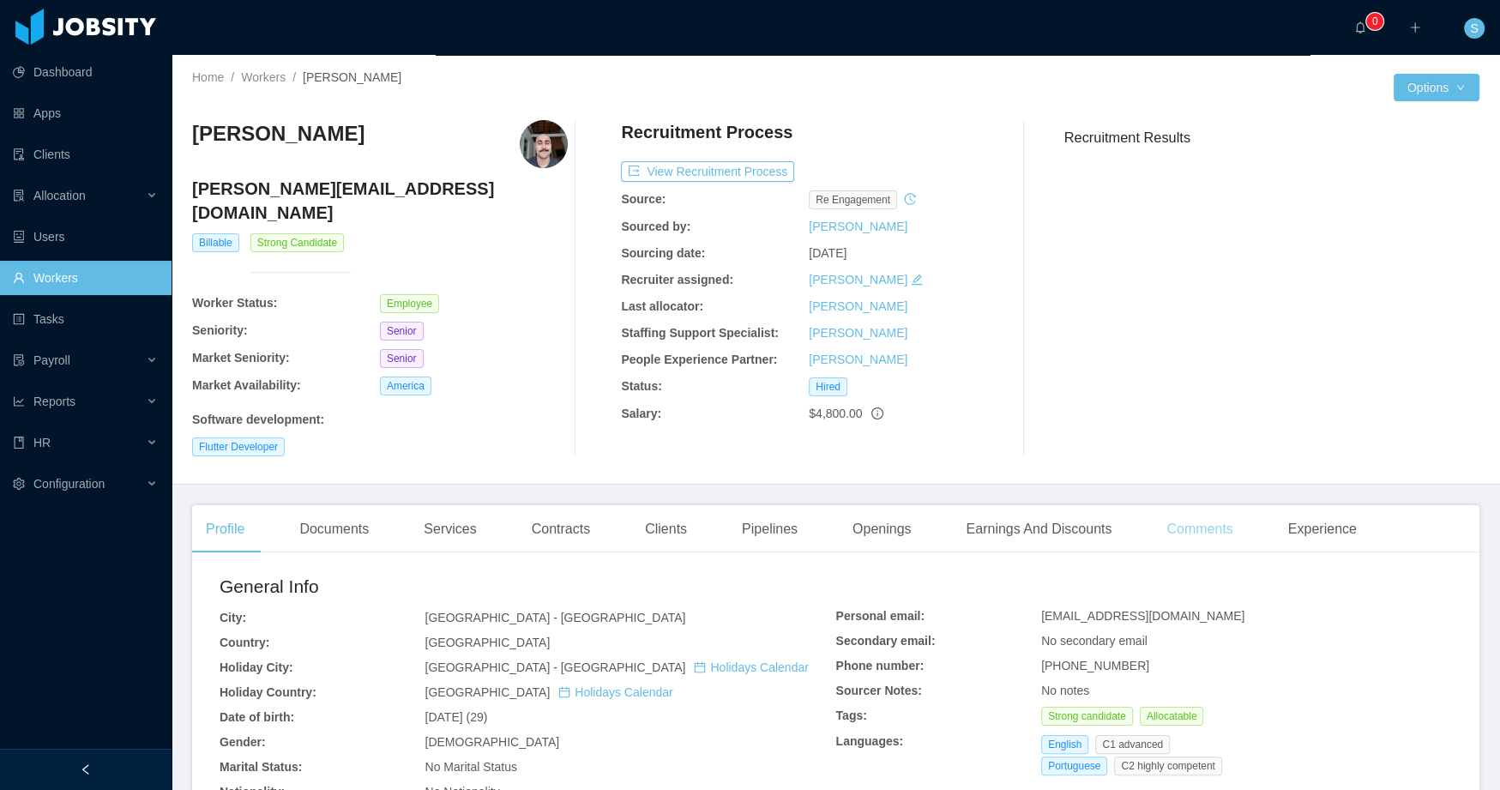  I want to click on i: icon: edit, so click(917, 280).